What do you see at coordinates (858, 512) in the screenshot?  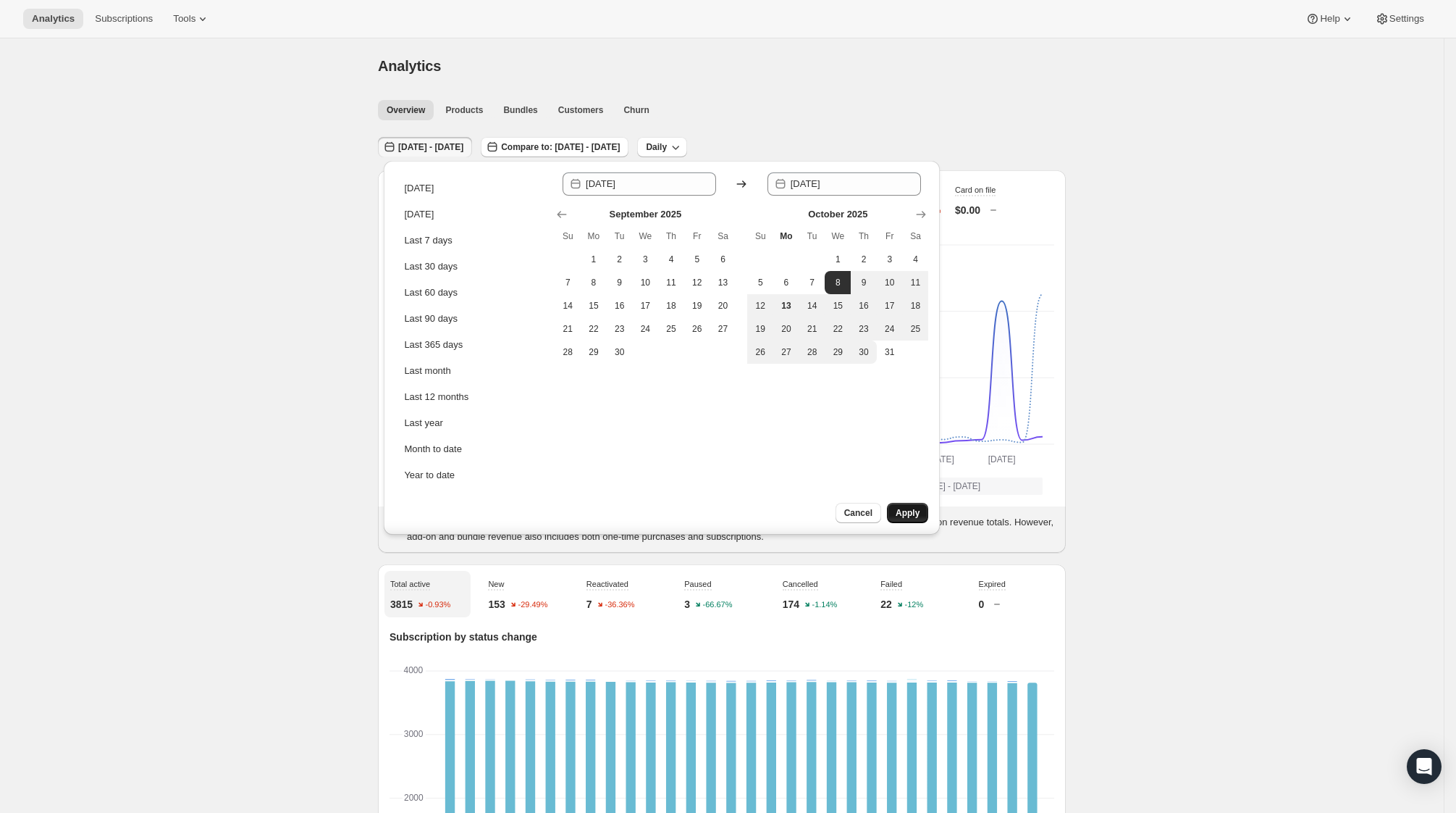 I see `span: Cancel` at bounding box center [858, 512].